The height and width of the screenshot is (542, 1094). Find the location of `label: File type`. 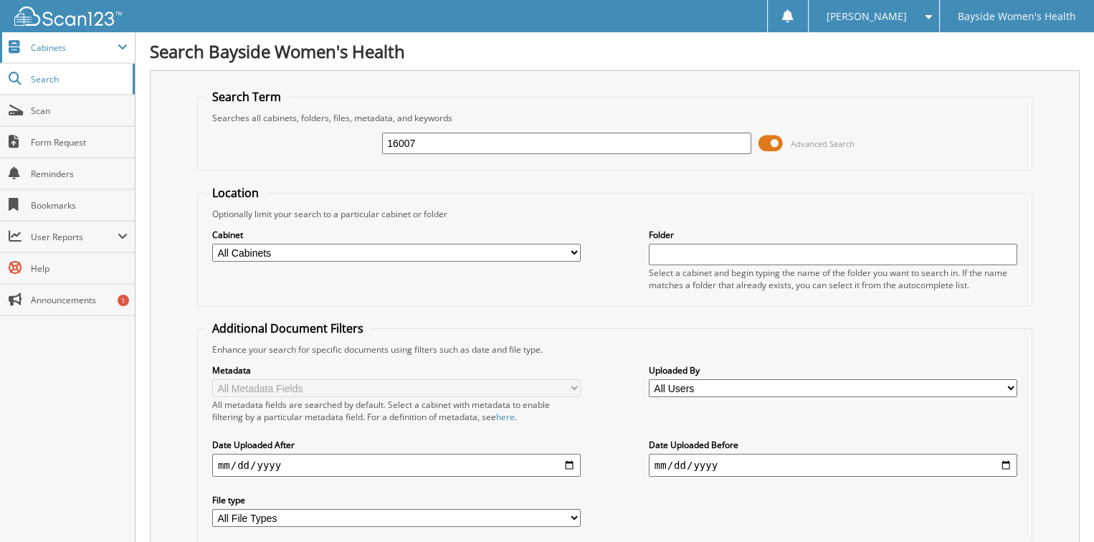

label: File type is located at coordinates (397, 500).